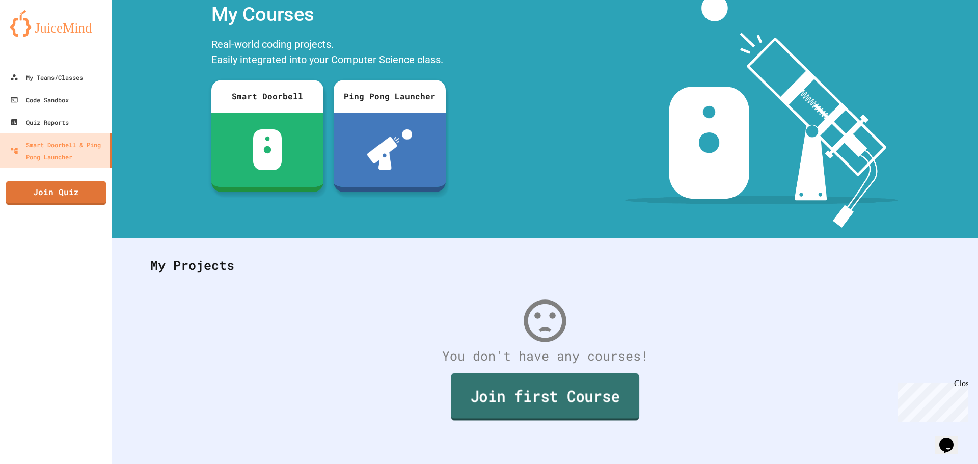  I want to click on div: You don't have any courses!, so click(545, 356).